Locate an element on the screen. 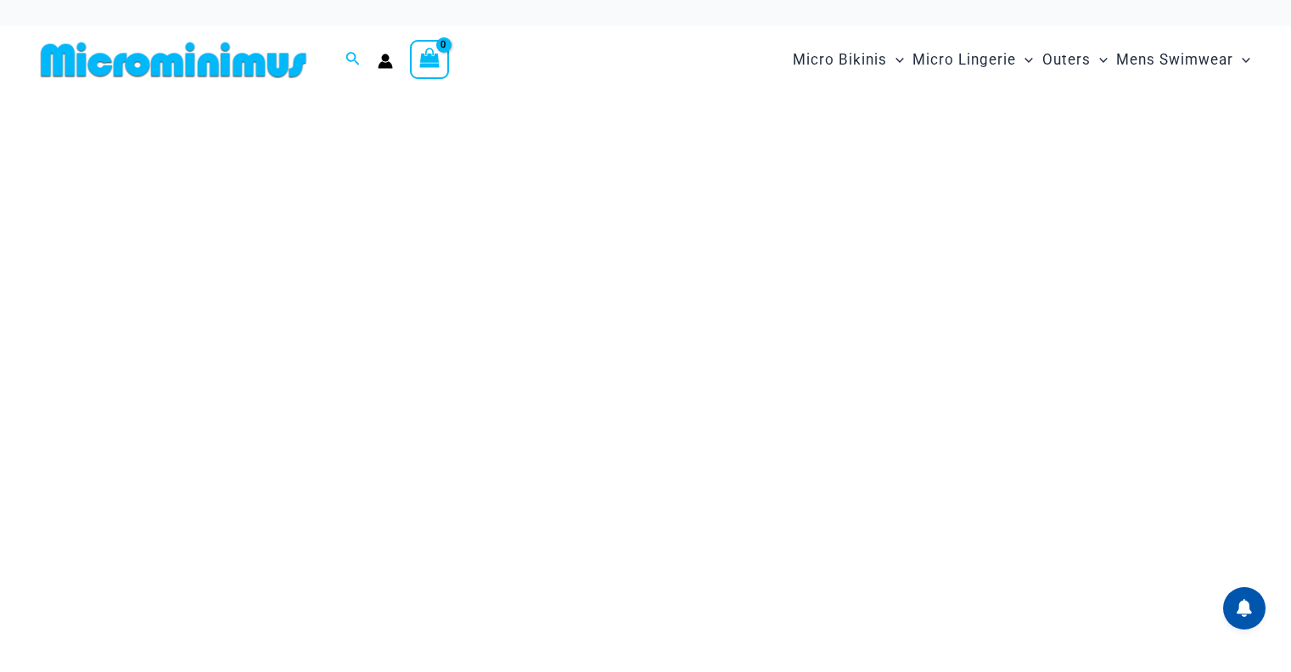 The height and width of the screenshot is (672, 1291). span: Outers is located at coordinates (1066, 59).